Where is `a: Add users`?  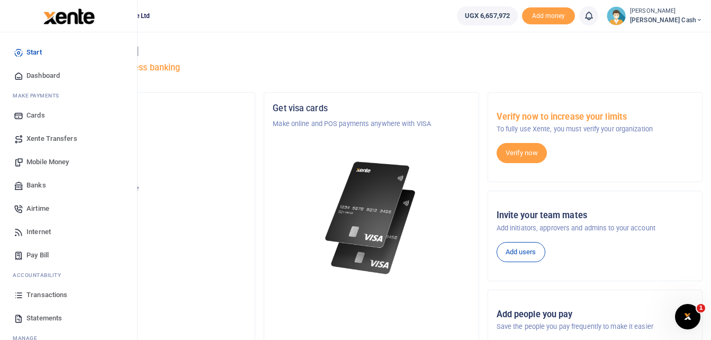 a: Add users is located at coordinates (521, 252).